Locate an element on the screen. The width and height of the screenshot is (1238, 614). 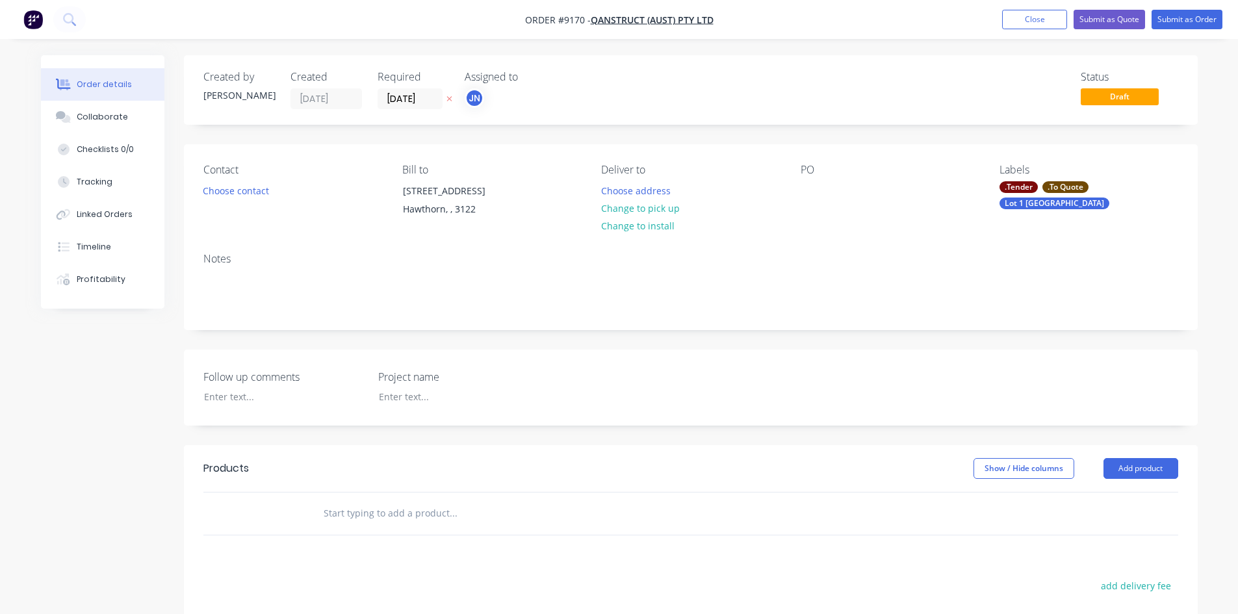
span: Order #9170 - is located at coordinates (557, 19).